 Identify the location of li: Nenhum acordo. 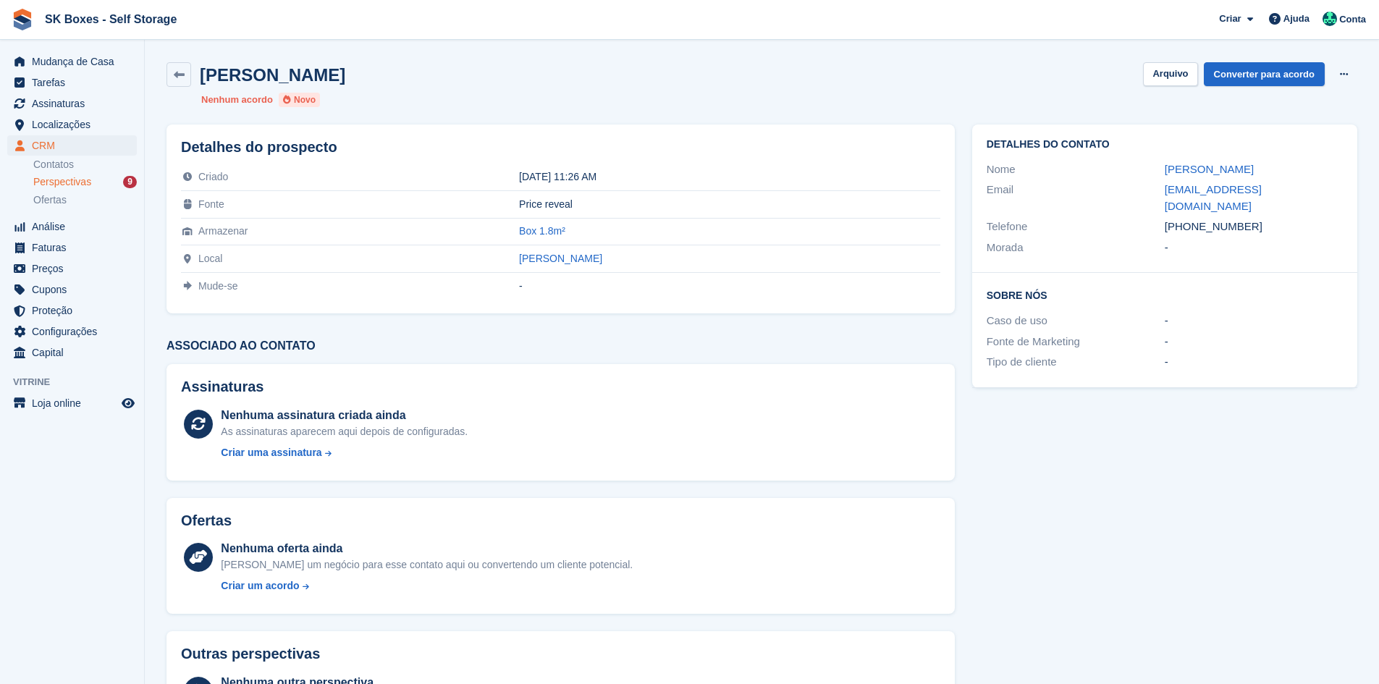
(237, 100).